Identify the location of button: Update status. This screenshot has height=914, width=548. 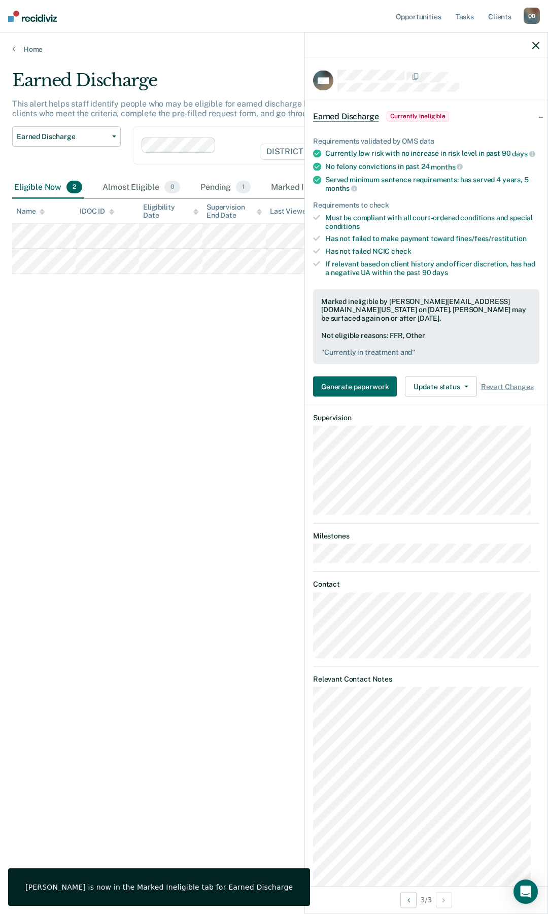
(440, 387).